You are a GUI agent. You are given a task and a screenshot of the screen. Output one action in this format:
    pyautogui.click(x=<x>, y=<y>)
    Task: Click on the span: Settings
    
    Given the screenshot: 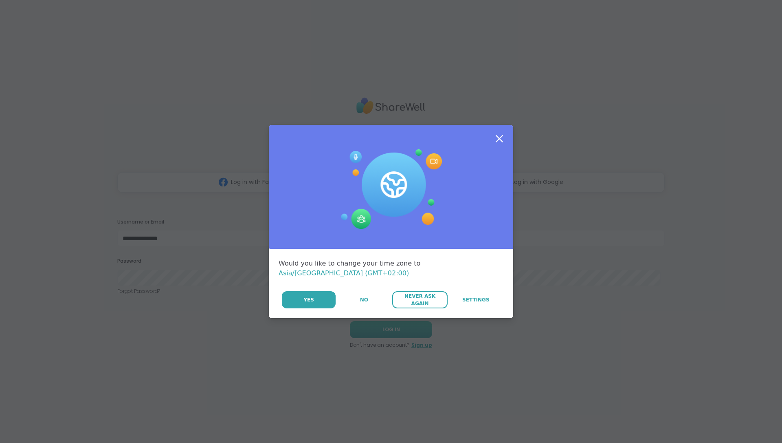 What is the action you would take?
    pyautogui.click(x=476, y=299)
    